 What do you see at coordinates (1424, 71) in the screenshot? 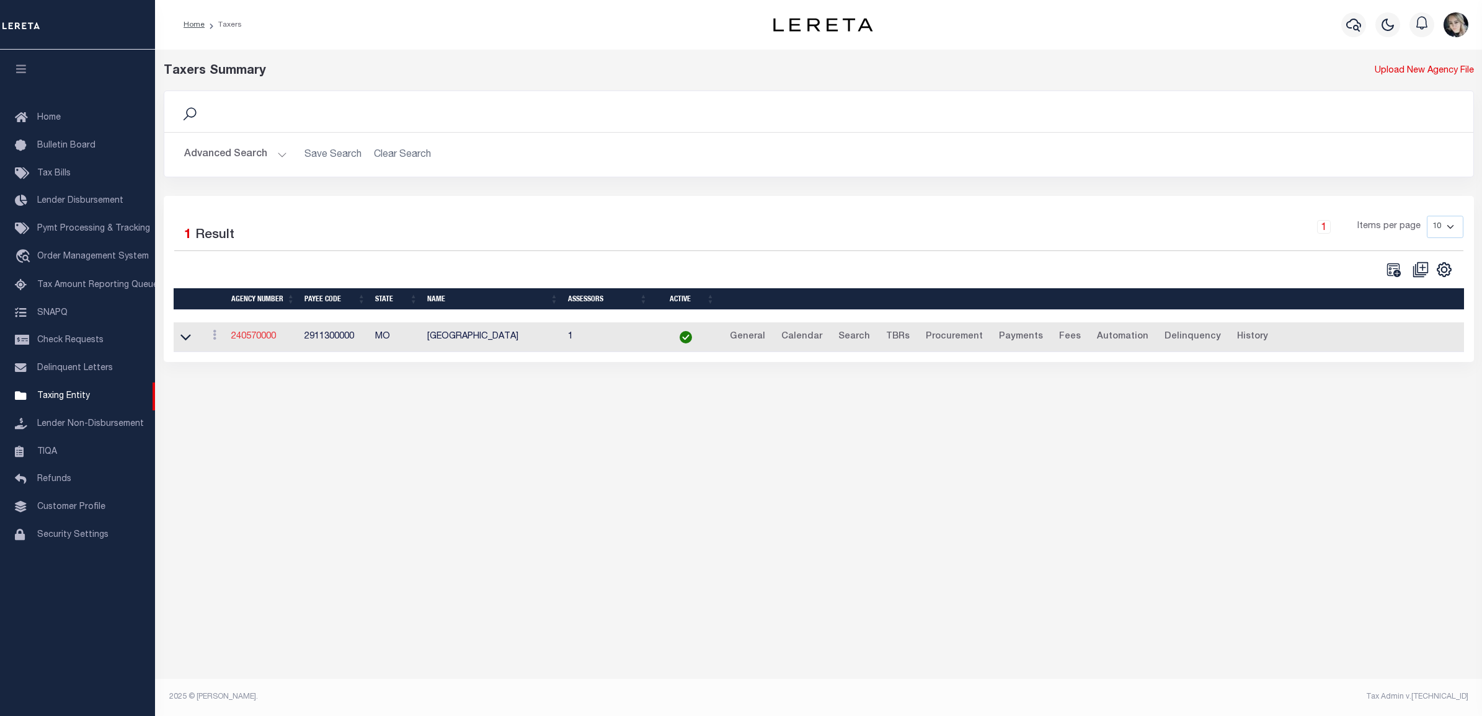
I see `a: Upload New Agency File` at bounding box center [1424, 71].